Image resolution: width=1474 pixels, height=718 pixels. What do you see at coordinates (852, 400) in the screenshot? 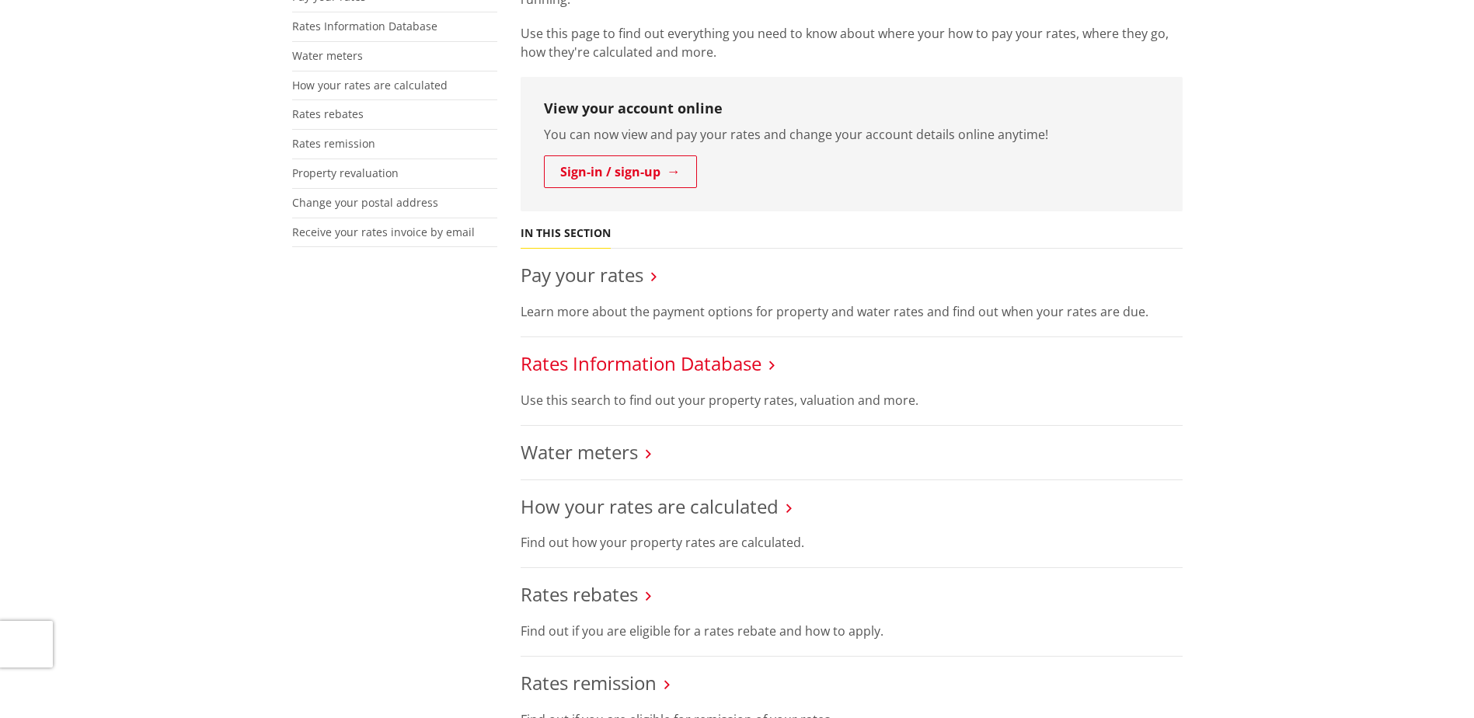
I see `p: Use this search to find out your property rates, valuation and more.` at bounding box center [852, 400].